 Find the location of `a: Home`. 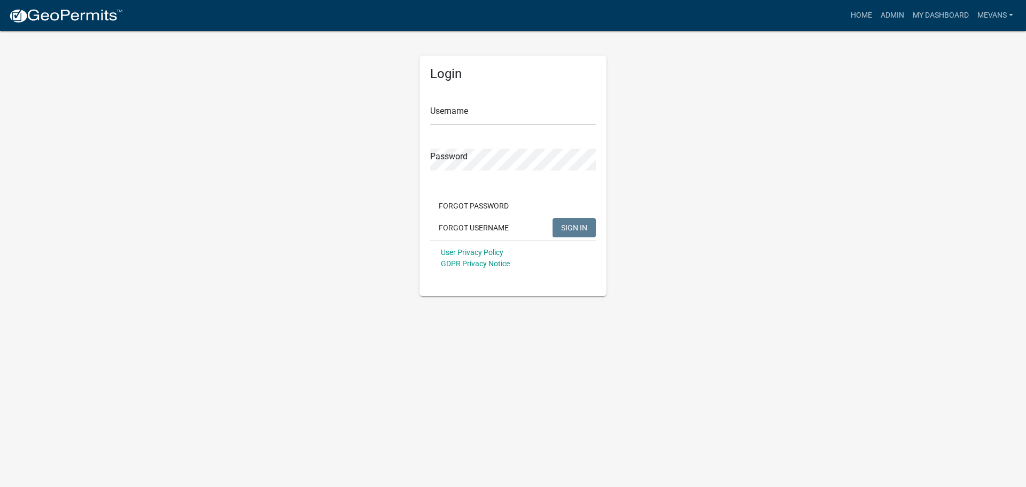

a: Home is located at coordinates (861, 15).